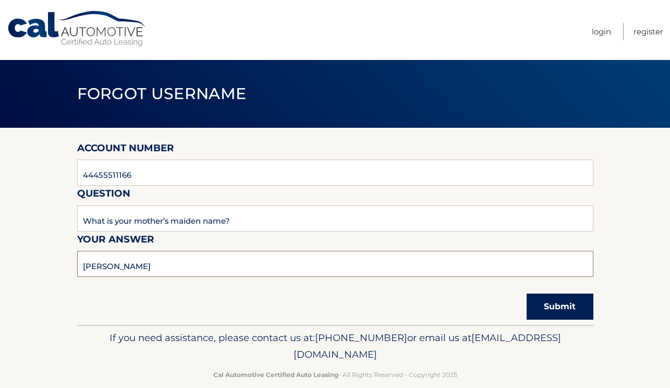  What do you see at coordinates (335, 346) in the screenshot?
I see `p: If you need assistance, please contact us at: or email us at` at bounding box center [335, 346].